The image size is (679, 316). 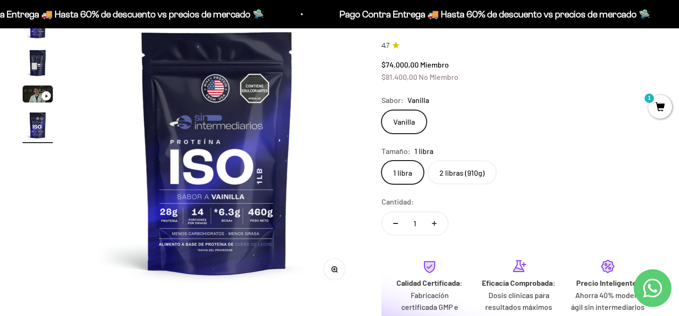 What do you see at coordinates (434, 223) in the screenshot?
I see `button: Aumentar cantidad` at bounding box center [434, 223].